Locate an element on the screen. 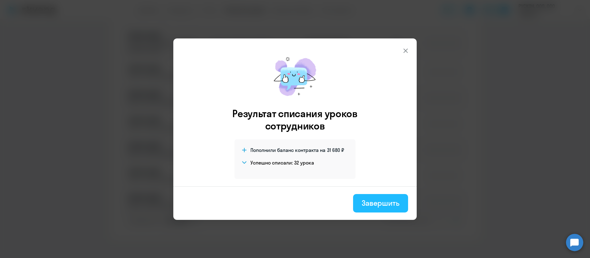 Image resolution: width=590 pixels, height=258 pixels. div: Завершить is located at coordinates (380, 203).